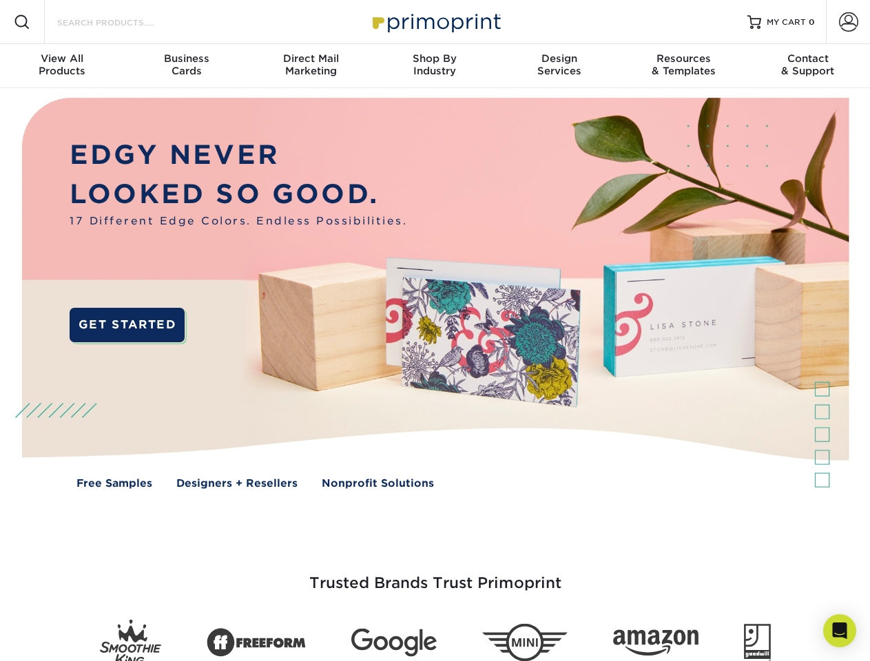 The image size is (870, 661). Describe the element at coordinates (311, 59) in the screenshot. I see `span: Direct Mail` at that location.